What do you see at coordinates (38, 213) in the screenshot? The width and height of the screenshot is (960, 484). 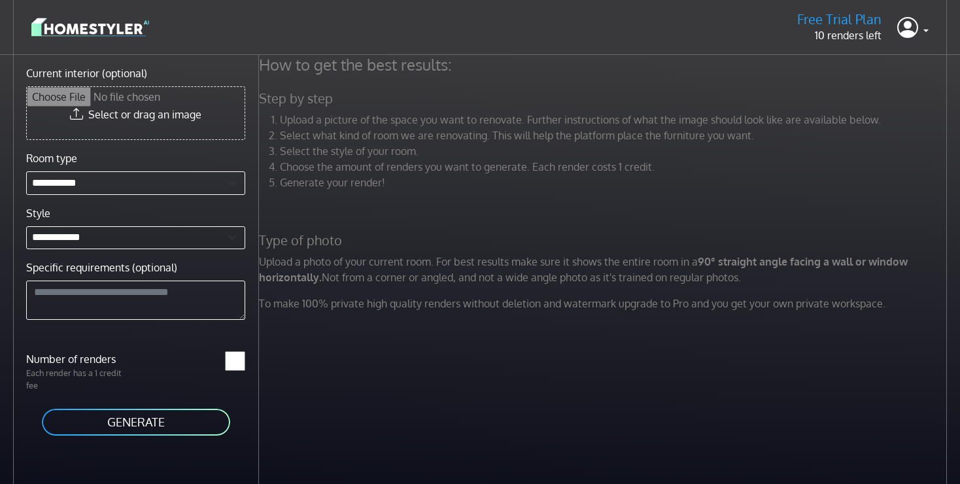 I see `label: Style` at bounding box center [38, 213].